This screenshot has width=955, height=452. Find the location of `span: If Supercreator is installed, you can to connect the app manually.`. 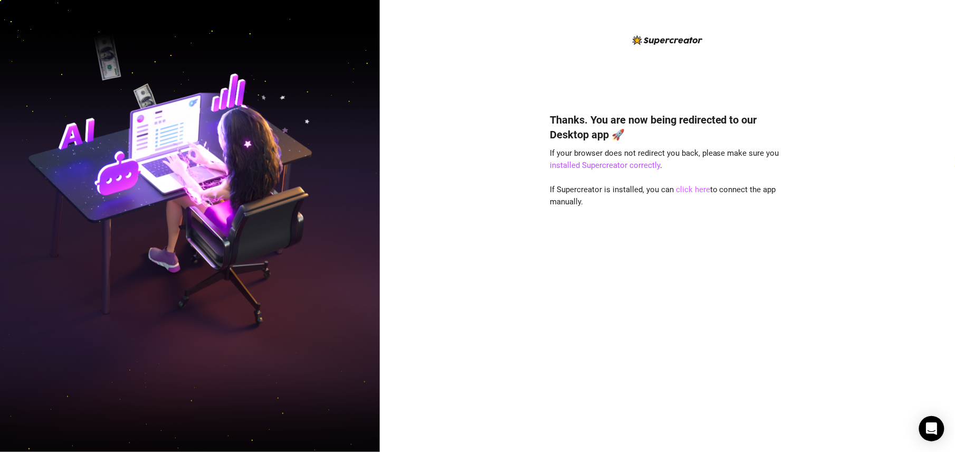

span: If Supercreator is installed, you can to connect the app manually. is located at coordinates (663, 196).